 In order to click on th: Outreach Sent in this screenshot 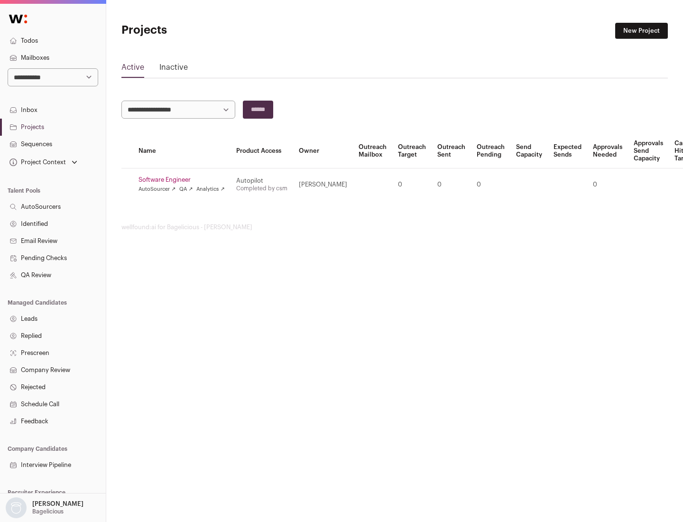, I will do `click(451, 151)`.